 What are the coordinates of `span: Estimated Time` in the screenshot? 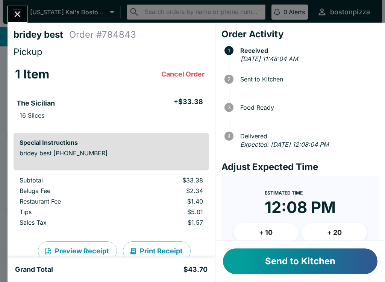 It's located at (284, 192).